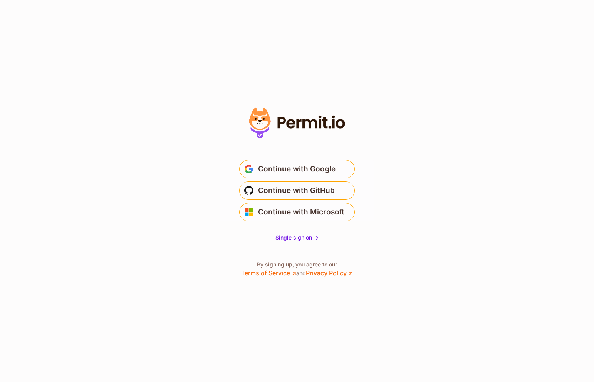 This screenshot has height=382, width=594. Describe the element at coordinates (297, 191) in the screenshot. I see `button: Continue with GitHub` at that location.